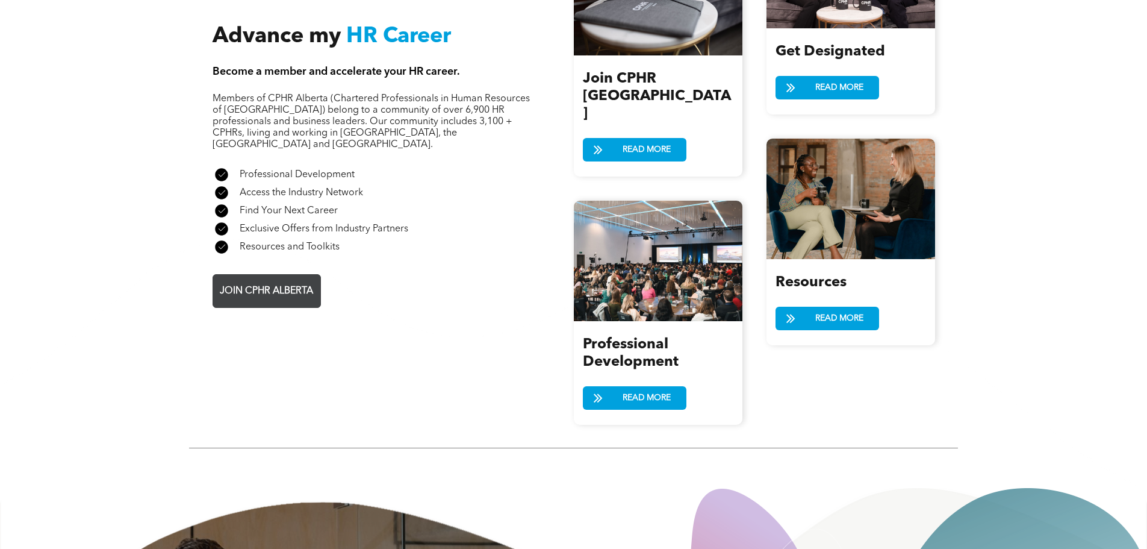  What do you see at coordinates (276, 37) in the screenshot?
I see `span: Advance my` at bounding box center [276, 37].